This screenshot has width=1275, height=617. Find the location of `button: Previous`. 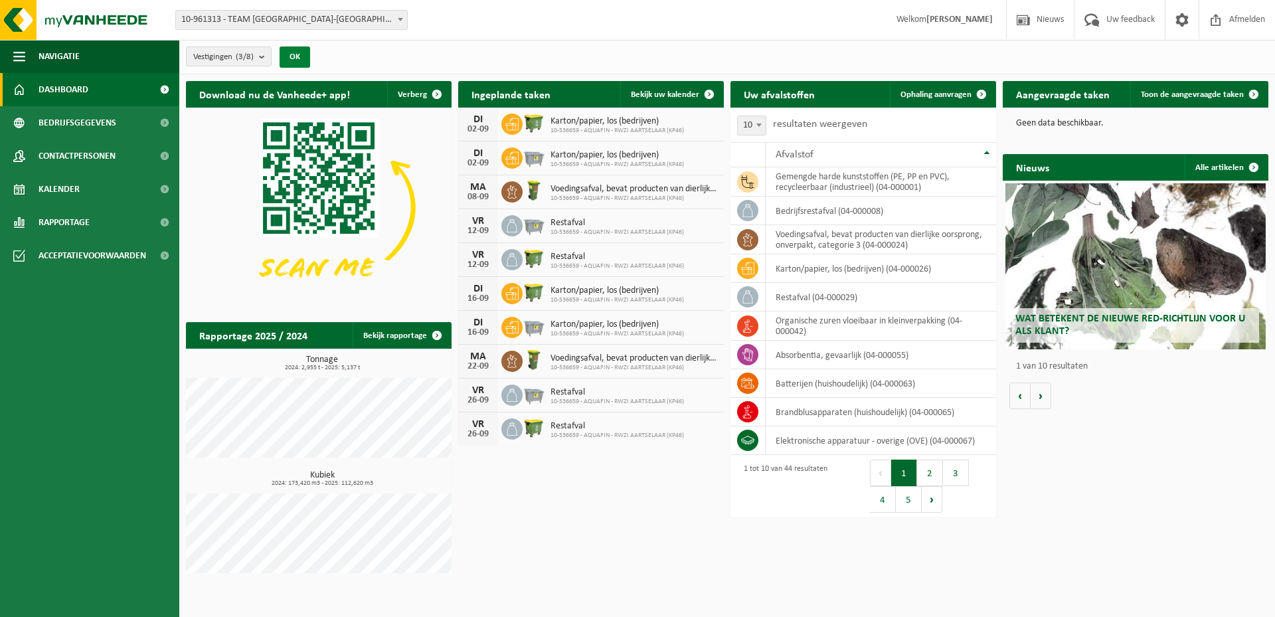

button: Previous is located at coordinates (880, 473).